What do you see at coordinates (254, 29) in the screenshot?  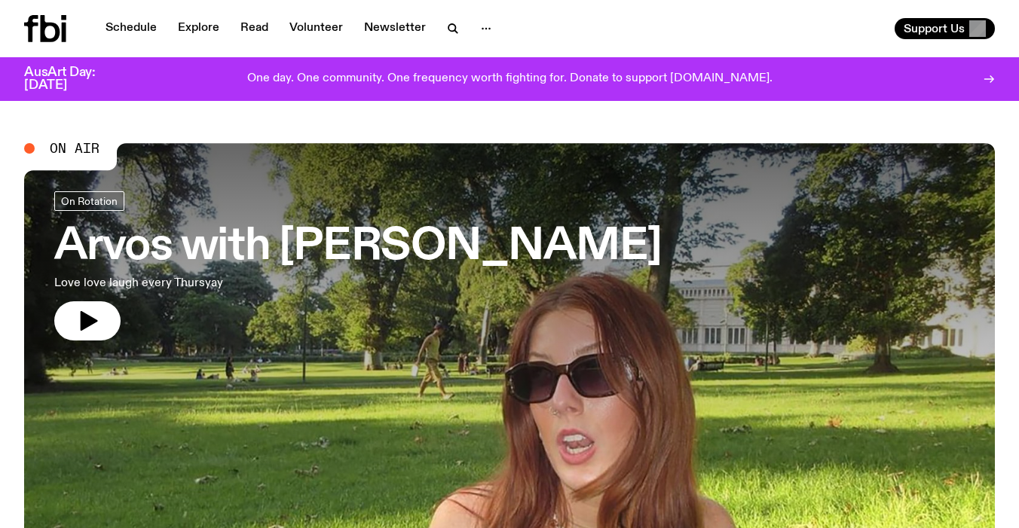 I see `a: Read` at bounding box center [254, 29].